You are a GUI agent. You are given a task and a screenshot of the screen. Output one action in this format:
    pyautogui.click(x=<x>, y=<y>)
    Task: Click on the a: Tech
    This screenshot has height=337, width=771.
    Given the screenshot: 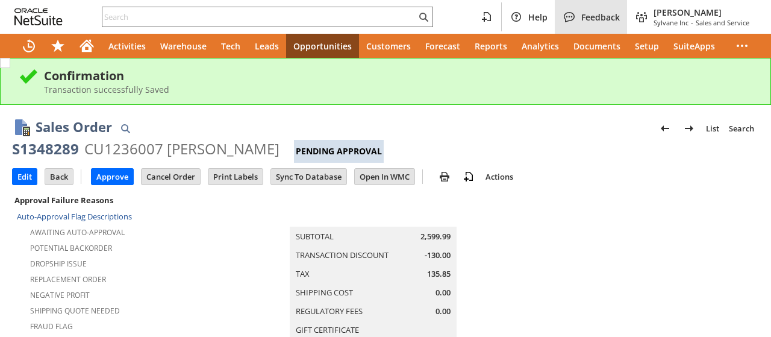 What is the action you would take?
    pyautogui.click(x=231, y=46)
    